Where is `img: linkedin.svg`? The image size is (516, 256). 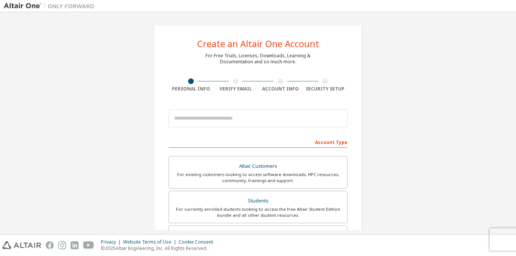
img: linkedin.svg is located at coordinates (74, 245).